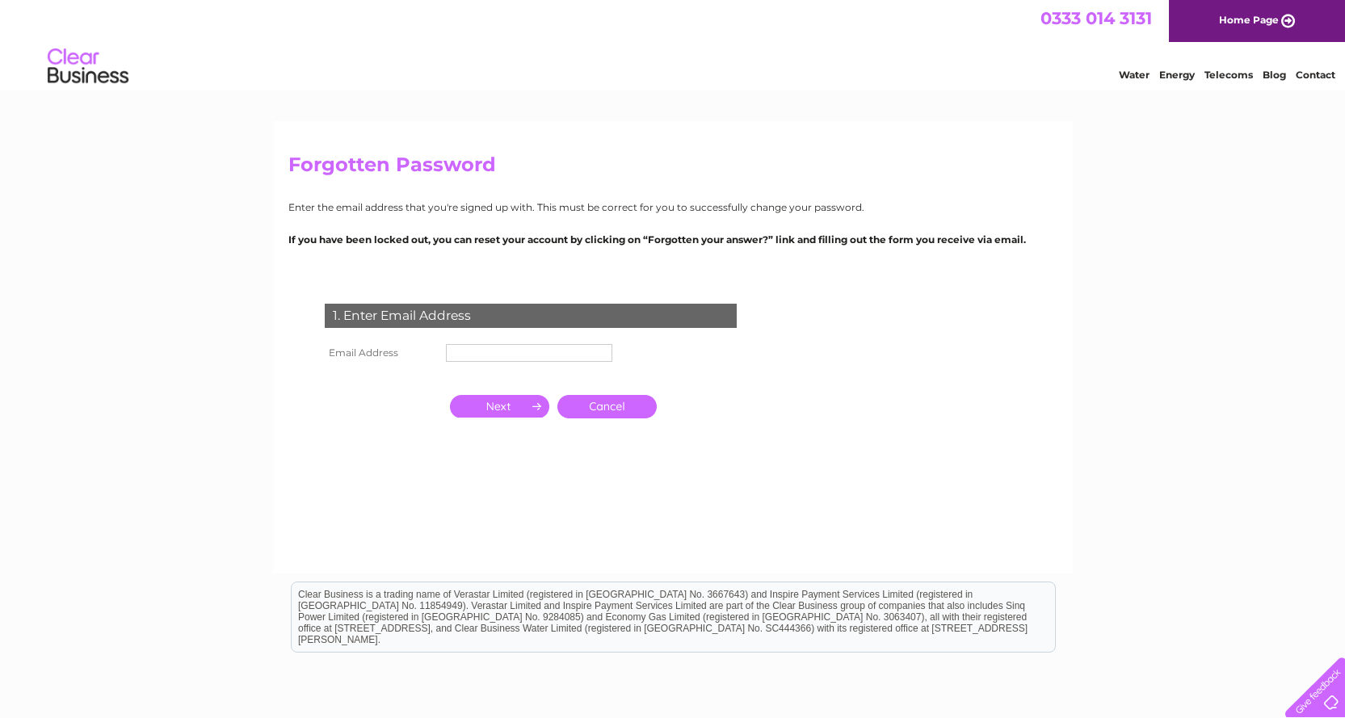 Image resolution: width=1345 pixels, height=718 pixels. Describe the element at coordinates (88, 66) in the screenshot. I see `img: logo.png` at that location.